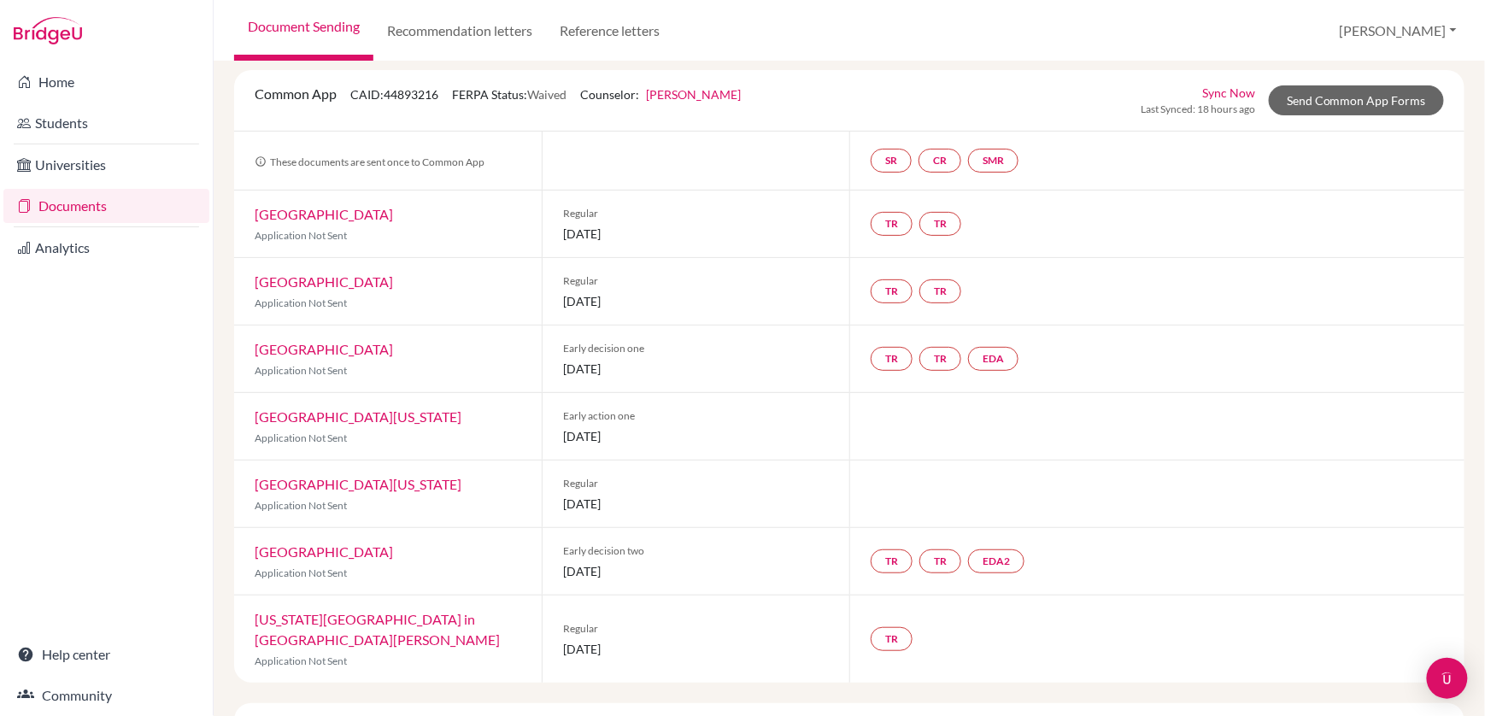 Image resolution: width=1485 pixels, height=716 pixels. What do you see at coordinates (1447, 678) in the screenshot?
I see `div: Open Intercom Messenger` at bounding box center [1447, 678].